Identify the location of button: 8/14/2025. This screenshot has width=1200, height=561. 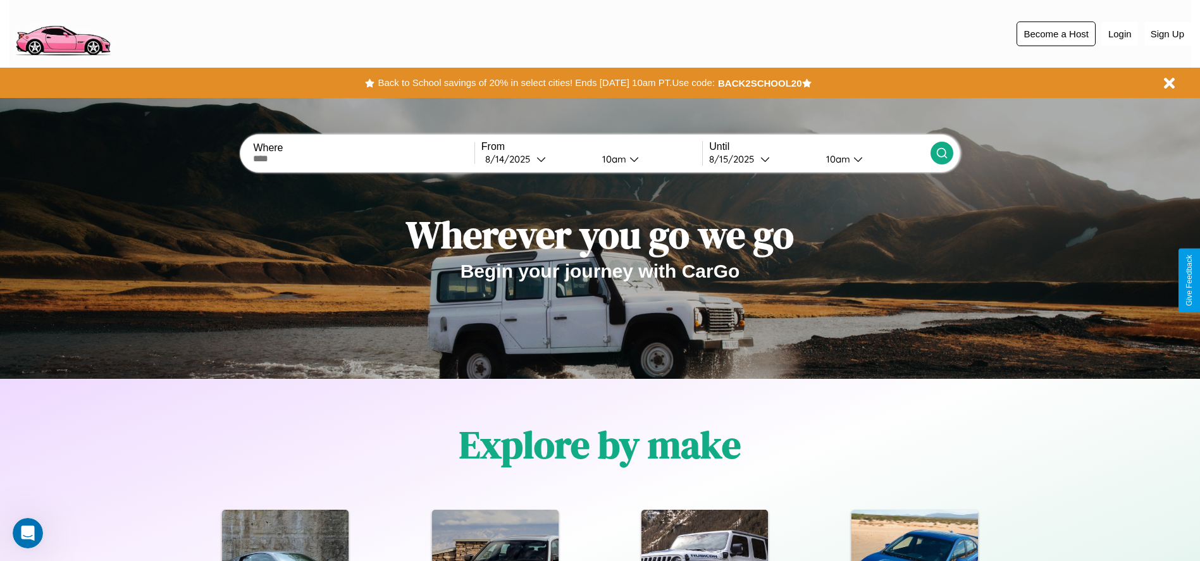
(536, 159).